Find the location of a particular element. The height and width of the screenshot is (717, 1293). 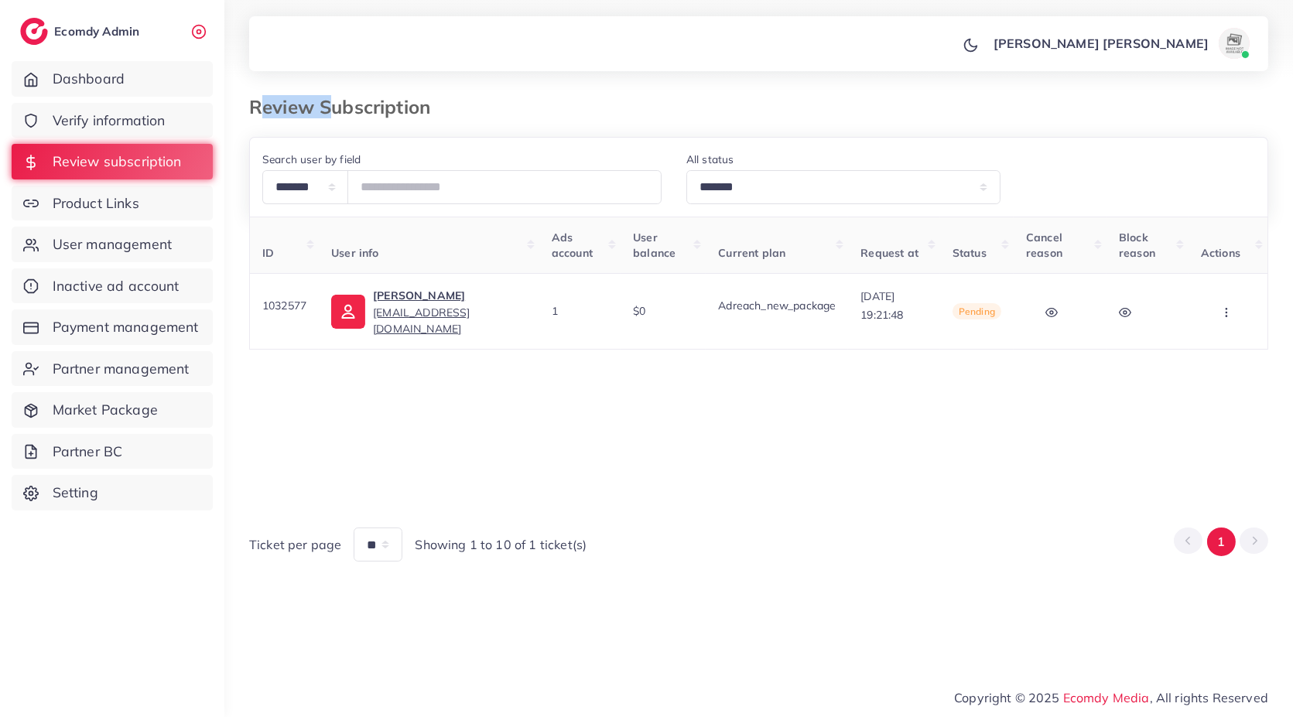

span: Pending is located at coordinates (977, 312).